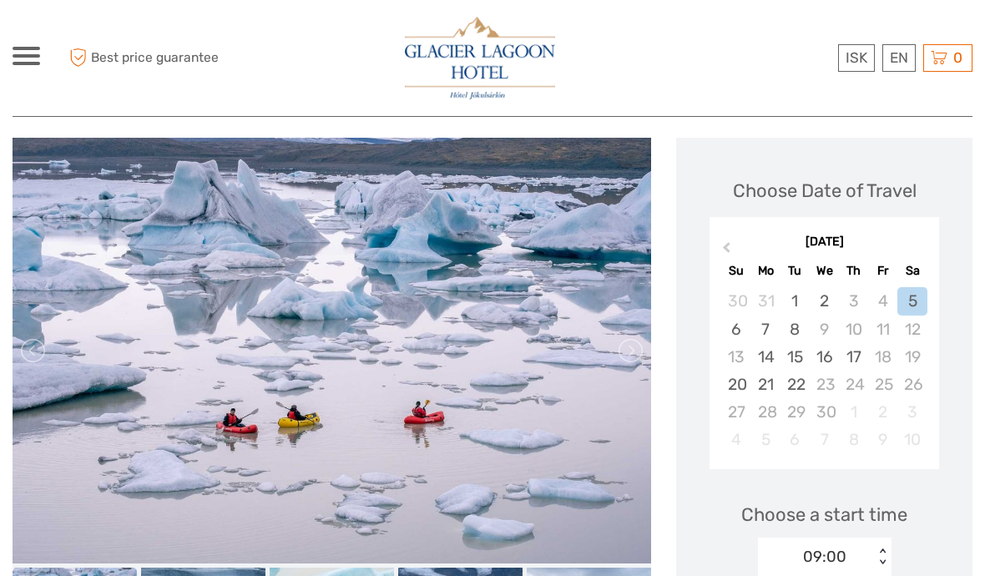 This screenshot has height=576, width=985. What do you see at coordinates (106, 36) in the screenshot?
I see `p: We're away right now. Please check back later!` at bounding box center [106, 36].